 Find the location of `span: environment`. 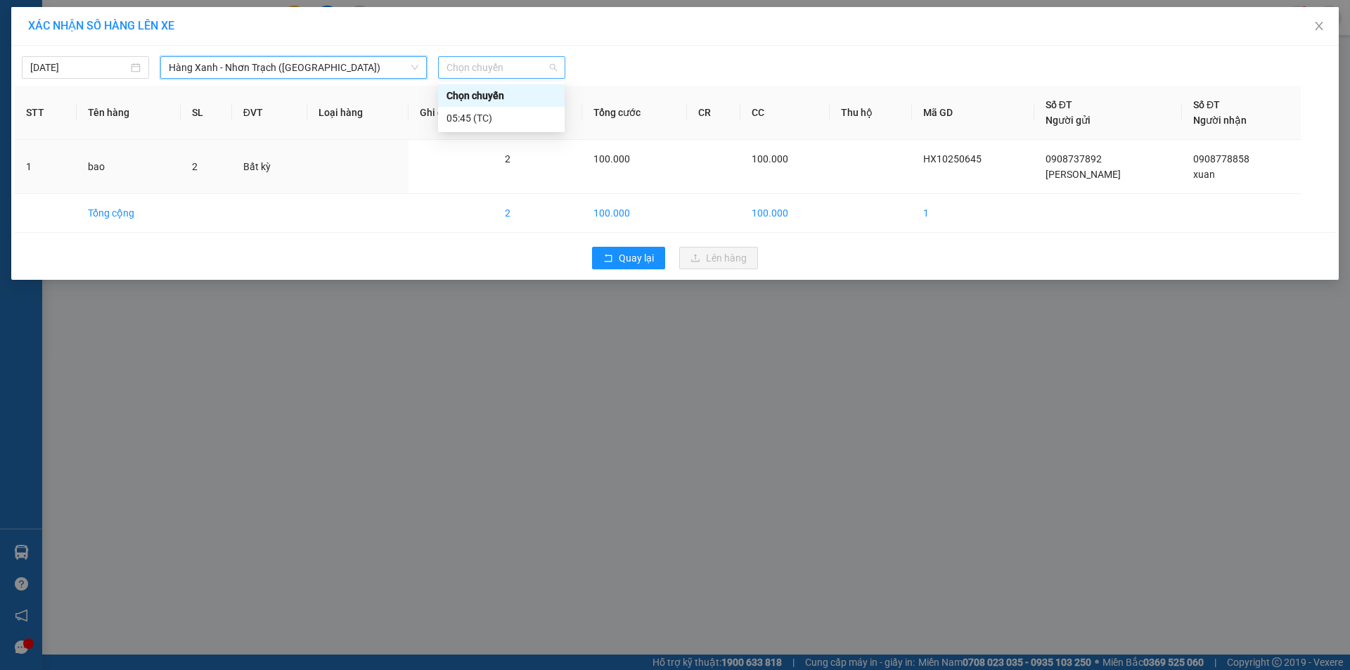

span: environment is located at coordinates (12, 83).